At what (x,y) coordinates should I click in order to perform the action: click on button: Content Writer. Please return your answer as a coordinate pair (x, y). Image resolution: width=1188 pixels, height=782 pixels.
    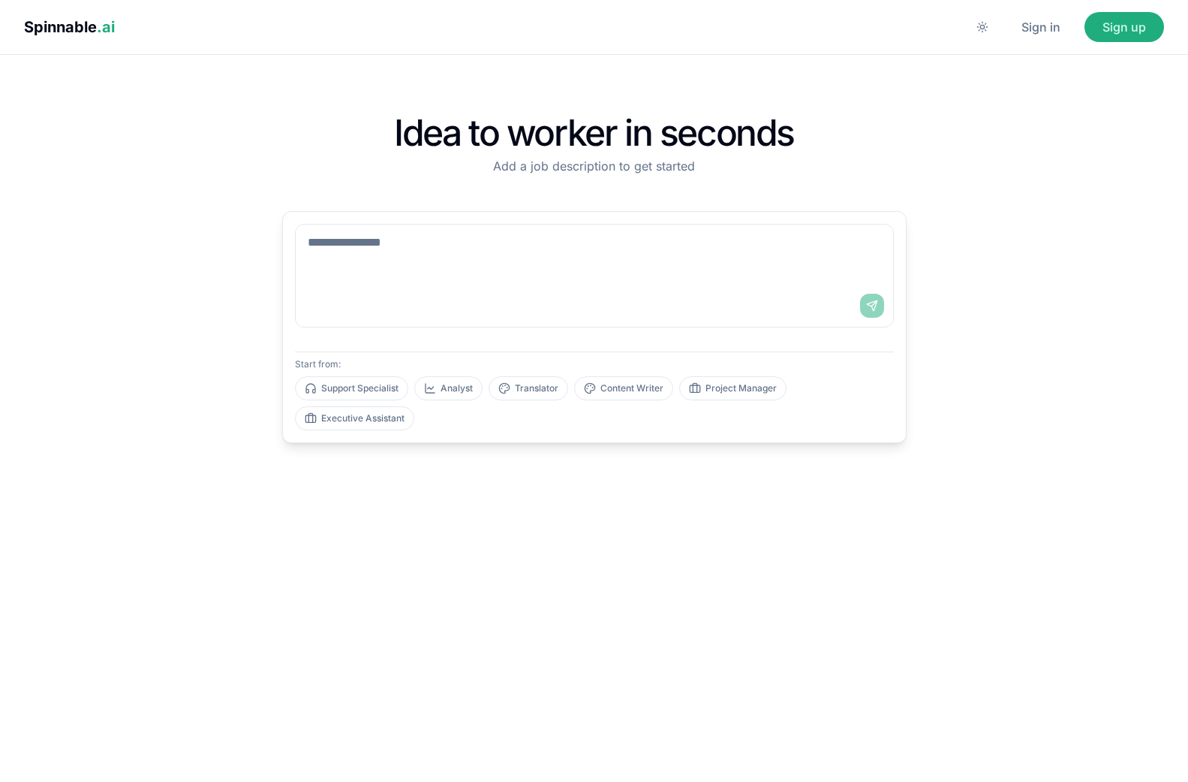
    Looking at the image, I should click on (624, 388).